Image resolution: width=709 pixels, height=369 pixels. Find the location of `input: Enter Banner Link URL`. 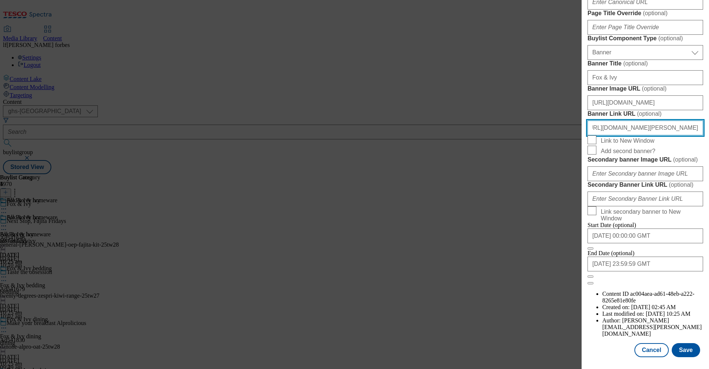

input: Enter Banner Link URL is located at coordinates (645, 128).